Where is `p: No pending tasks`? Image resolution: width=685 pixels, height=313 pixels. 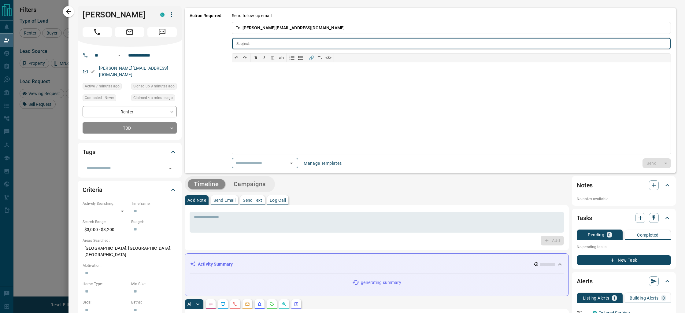 p: No pending tasks is located at coordinates (624, 247).